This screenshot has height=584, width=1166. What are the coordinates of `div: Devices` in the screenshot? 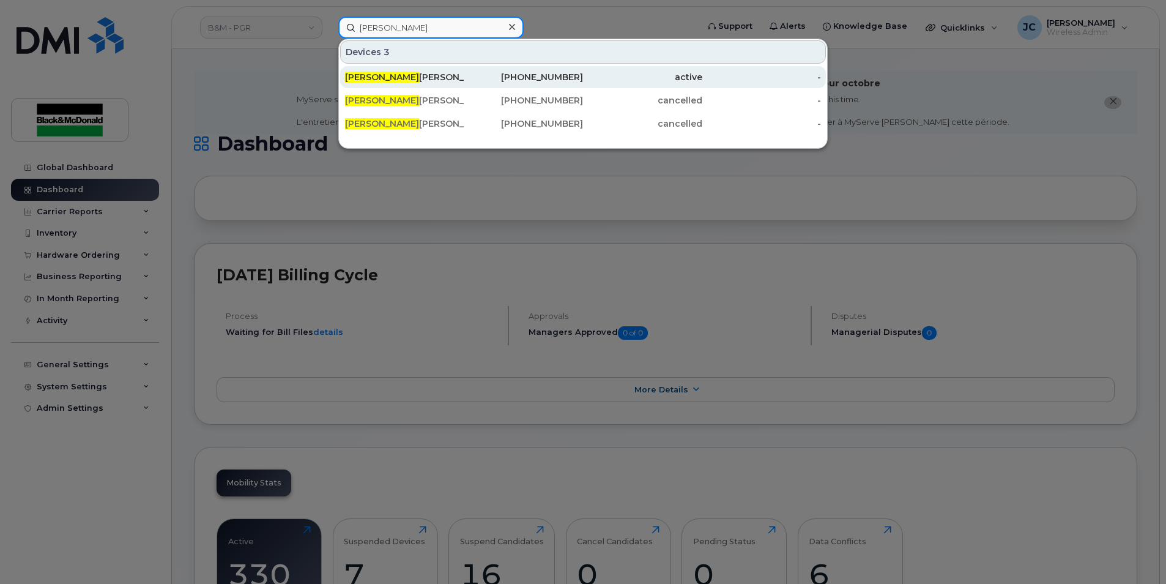 It's located at (583, 52).